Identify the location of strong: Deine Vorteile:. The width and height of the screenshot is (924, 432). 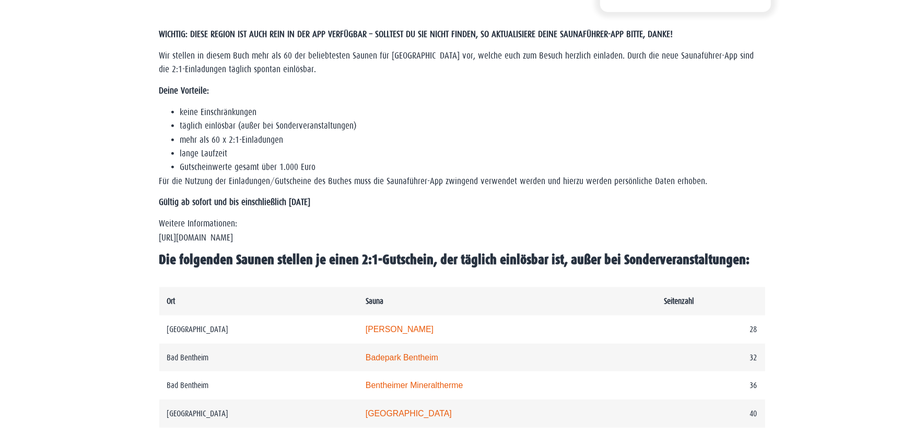
(184, 90).